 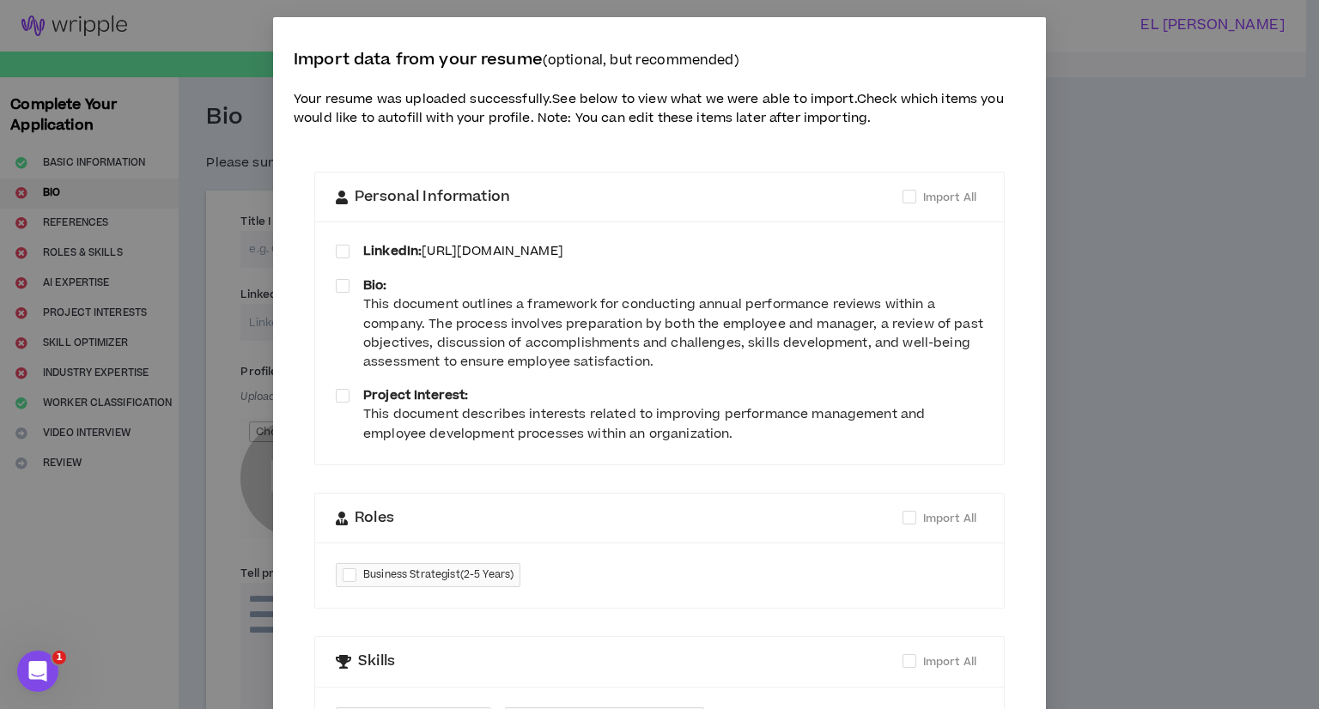 I want to click on button: Close, so click(x=1022, y=40).